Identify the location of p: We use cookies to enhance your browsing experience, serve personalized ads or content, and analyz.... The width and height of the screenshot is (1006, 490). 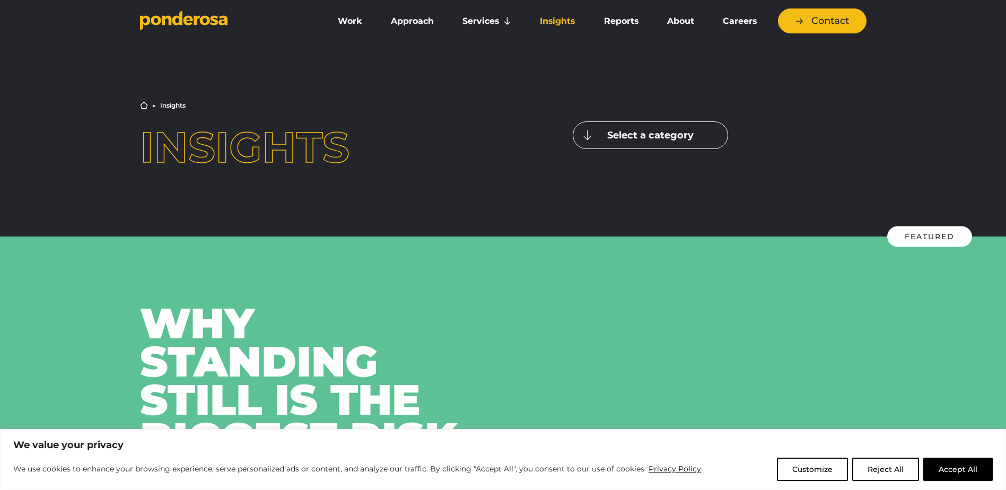
(357, 469).